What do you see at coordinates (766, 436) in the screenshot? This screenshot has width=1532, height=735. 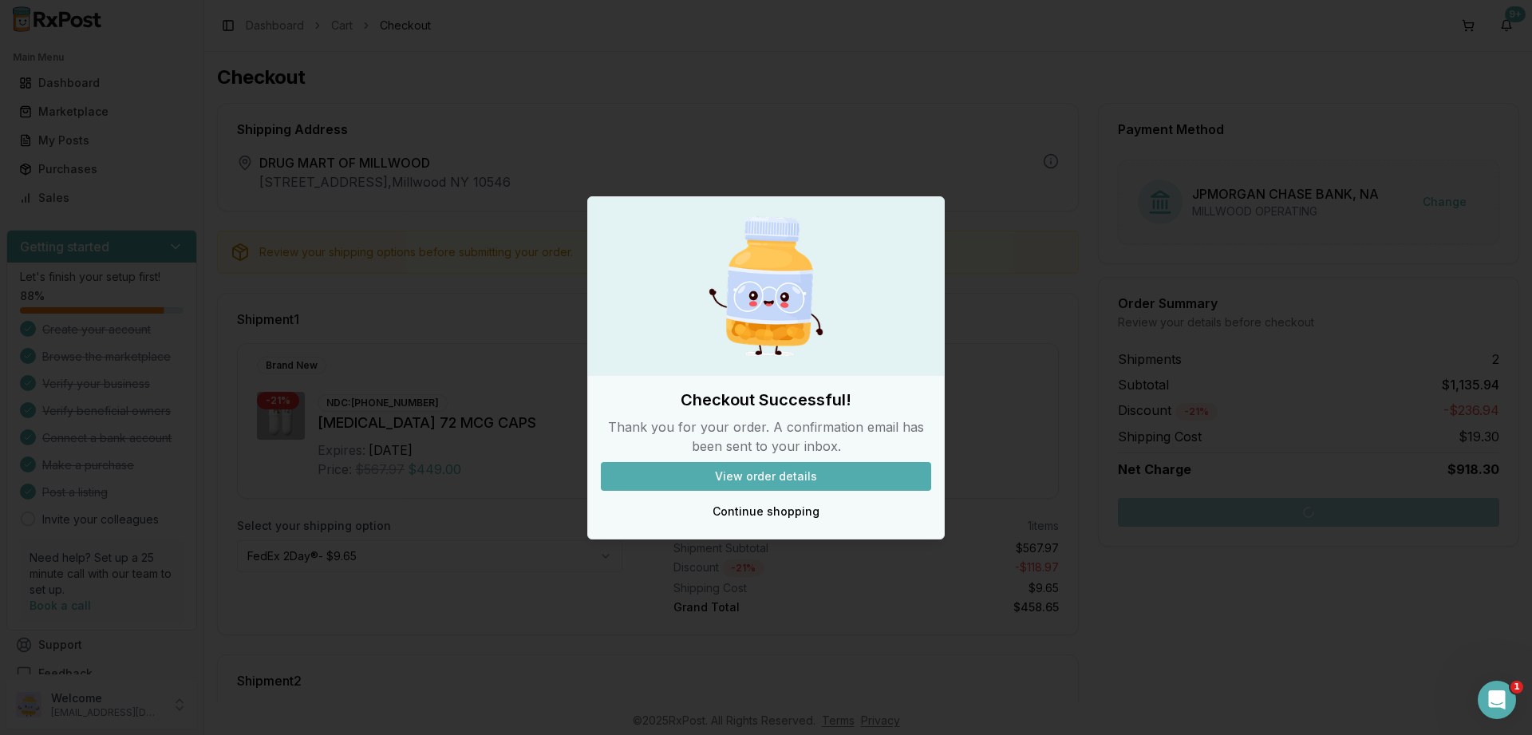 I see `p: Thank you for your order. A confirmation email has been sent to your inbox.` at bounding box center [766, 436].